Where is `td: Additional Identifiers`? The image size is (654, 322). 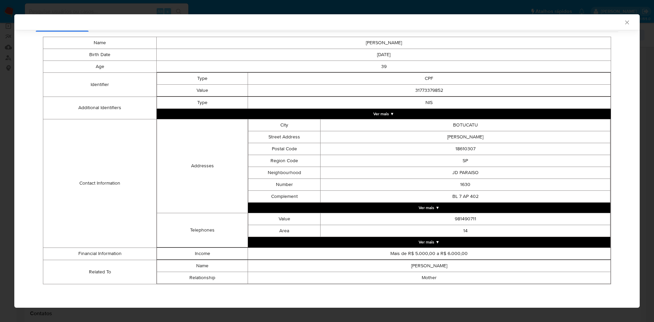 td: Additional Identifiers is located at coordinates (100, 108).